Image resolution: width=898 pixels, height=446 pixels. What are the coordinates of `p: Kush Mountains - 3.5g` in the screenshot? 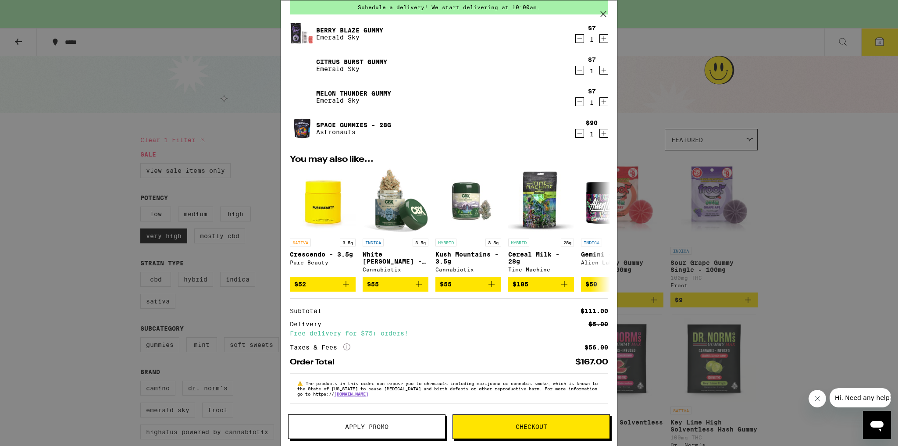 It's located at (468, 258).